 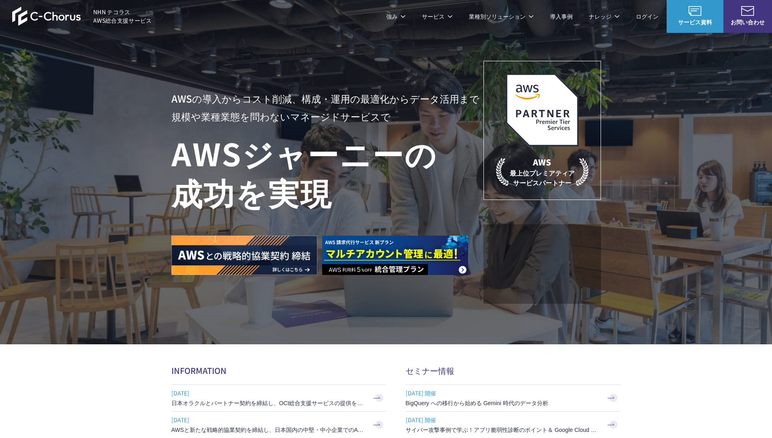 What do you see at coordinates (501, 16) in the screenshot?
I see `p: 業種別ソリューション` at bounding box center [501, 16].